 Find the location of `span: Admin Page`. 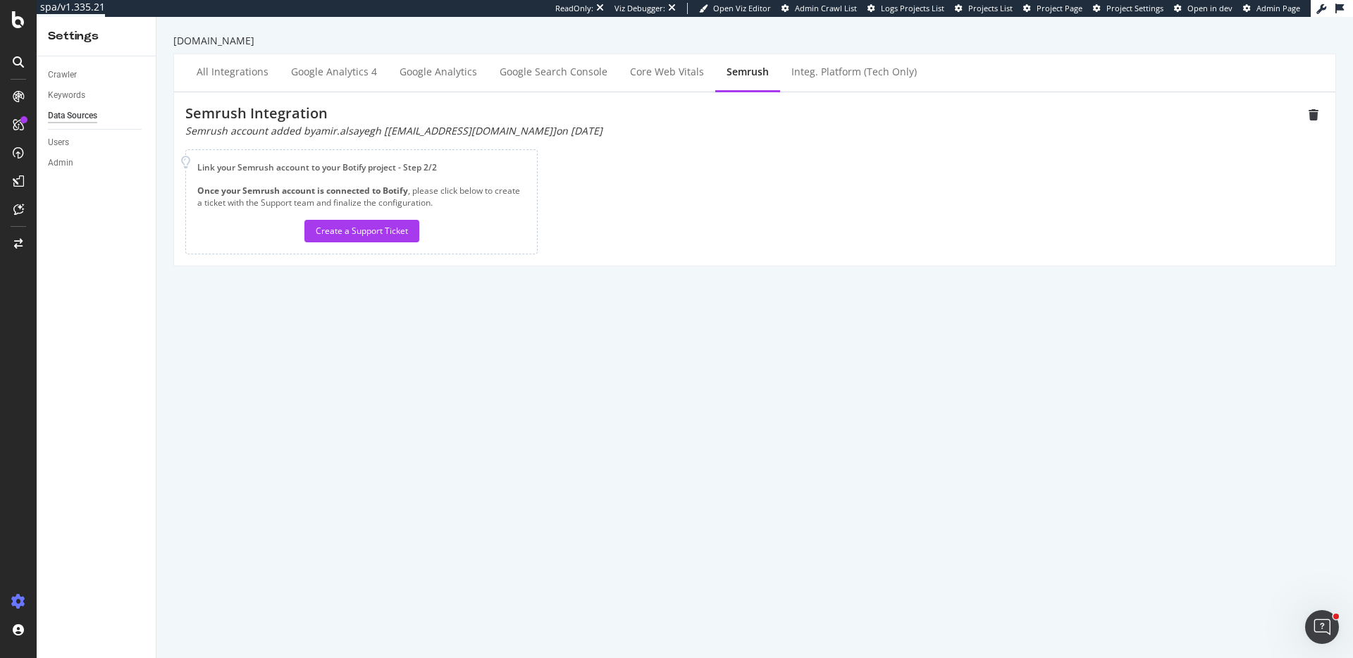

span: Admin Page is located at coordinates (1278, 8).